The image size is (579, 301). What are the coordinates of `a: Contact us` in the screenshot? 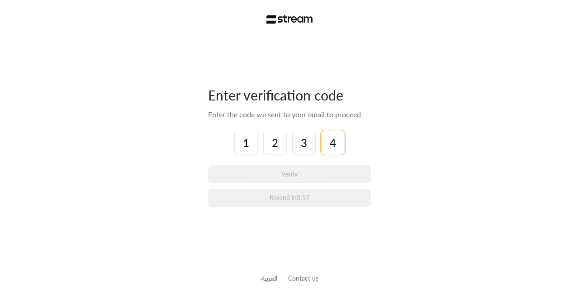 It's located at (303, 278).